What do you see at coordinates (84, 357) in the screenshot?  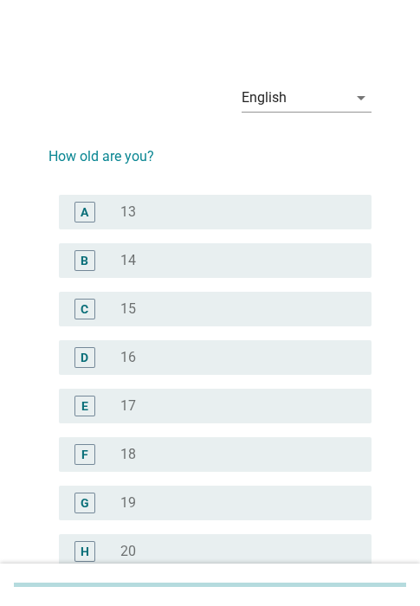 I see `div: D` at bounding box center [84, 357].